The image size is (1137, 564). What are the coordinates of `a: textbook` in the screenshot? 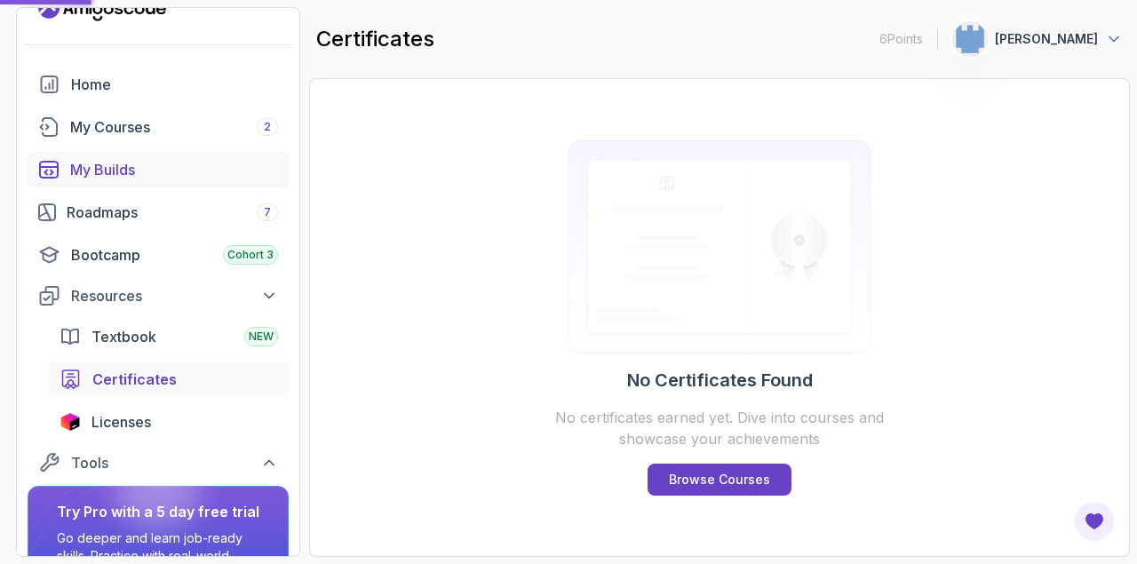 It's located at (169, 337).